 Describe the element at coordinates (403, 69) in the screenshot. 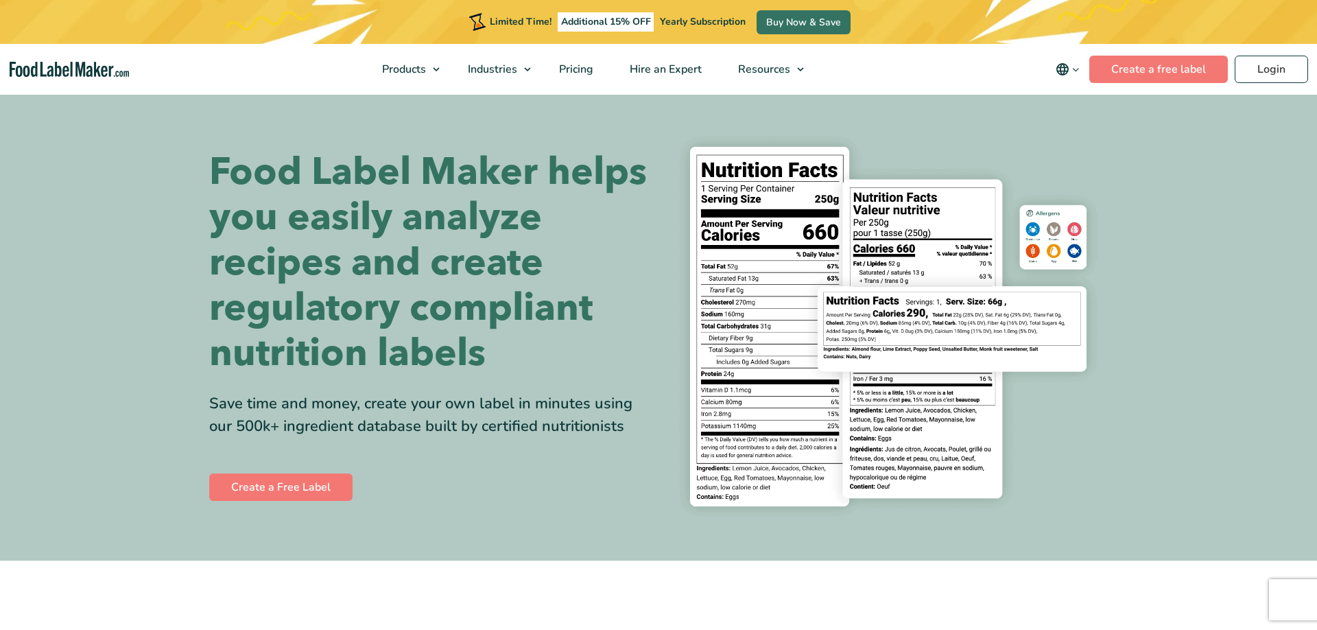

I see `span: Products` at that location.